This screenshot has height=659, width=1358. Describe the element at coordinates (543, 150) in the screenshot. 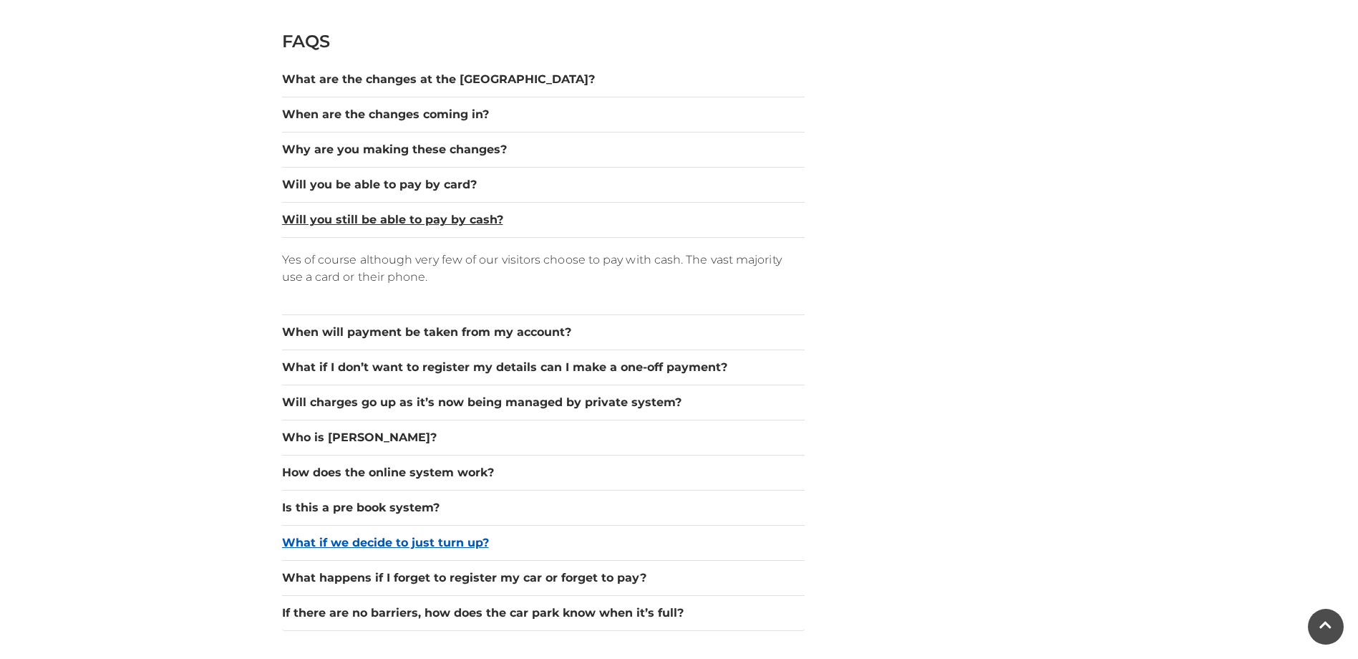

I see `button: Why are you making these changes?` at that location.